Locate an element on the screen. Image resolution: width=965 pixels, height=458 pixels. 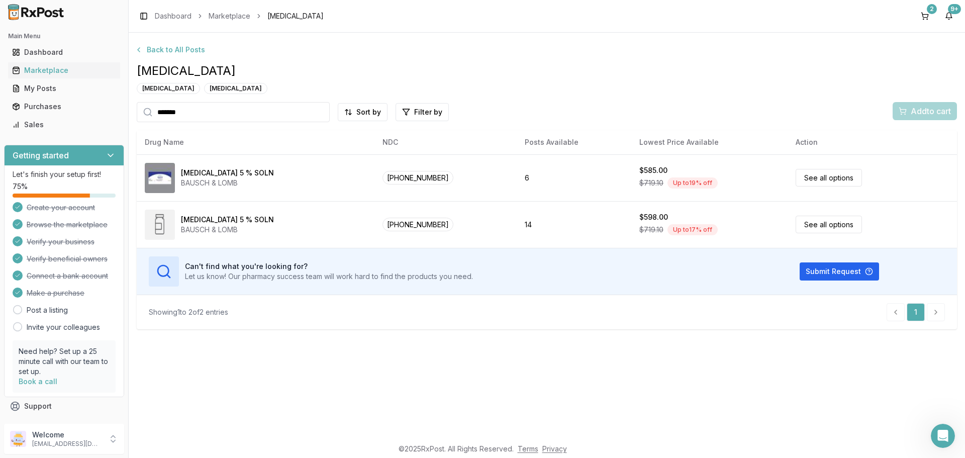
a: Post a listing is located at coordinates (47, 310).